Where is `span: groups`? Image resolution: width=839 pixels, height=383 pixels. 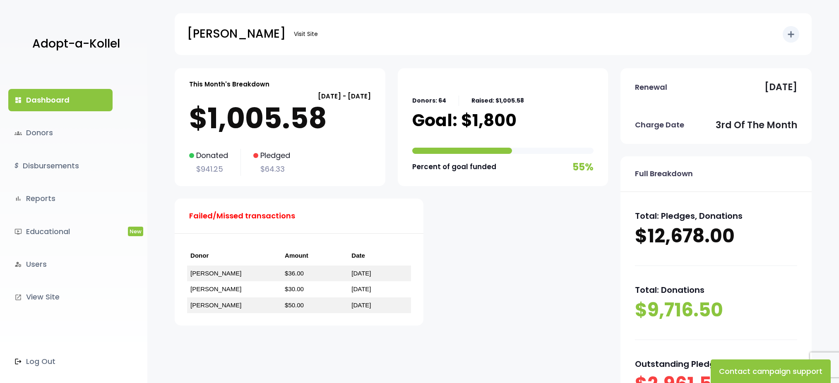
span: groups is located at coordinates (18, 133).